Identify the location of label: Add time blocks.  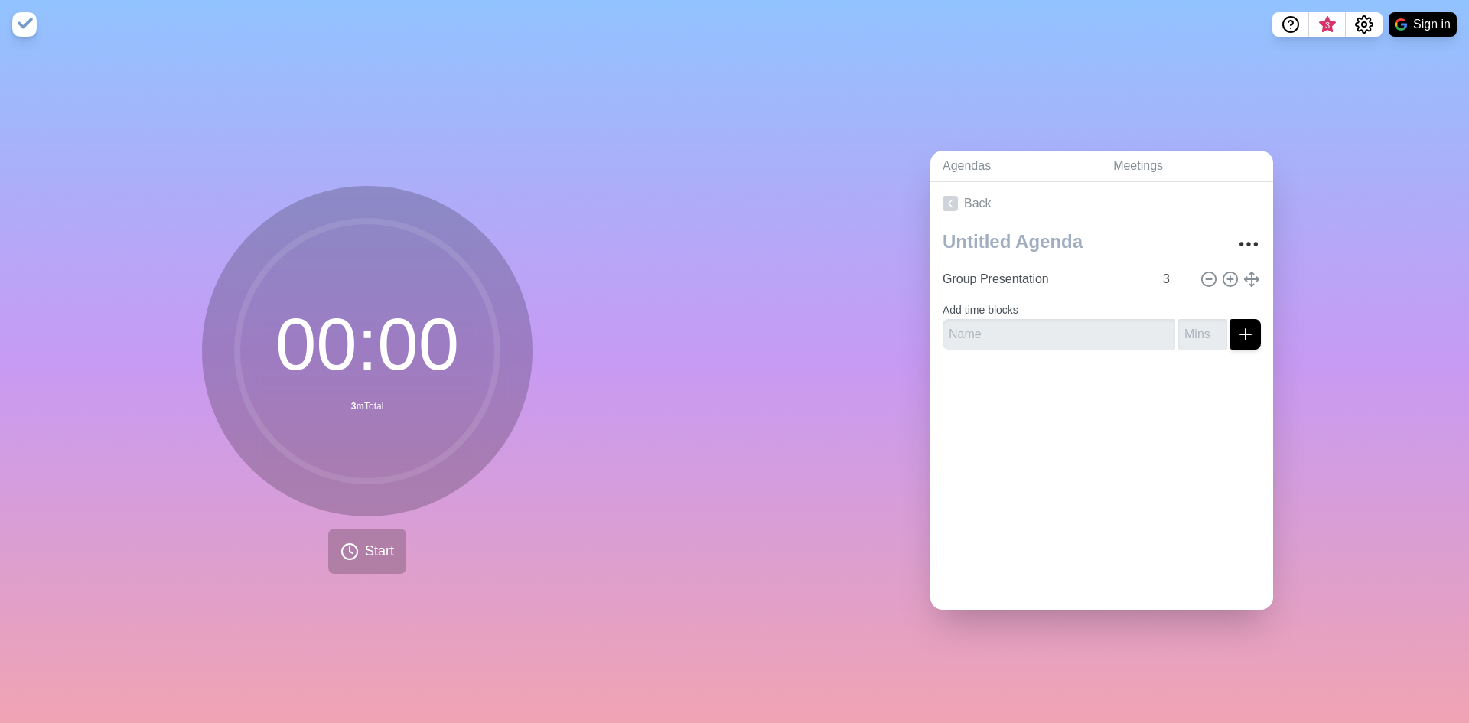
(980, 310).